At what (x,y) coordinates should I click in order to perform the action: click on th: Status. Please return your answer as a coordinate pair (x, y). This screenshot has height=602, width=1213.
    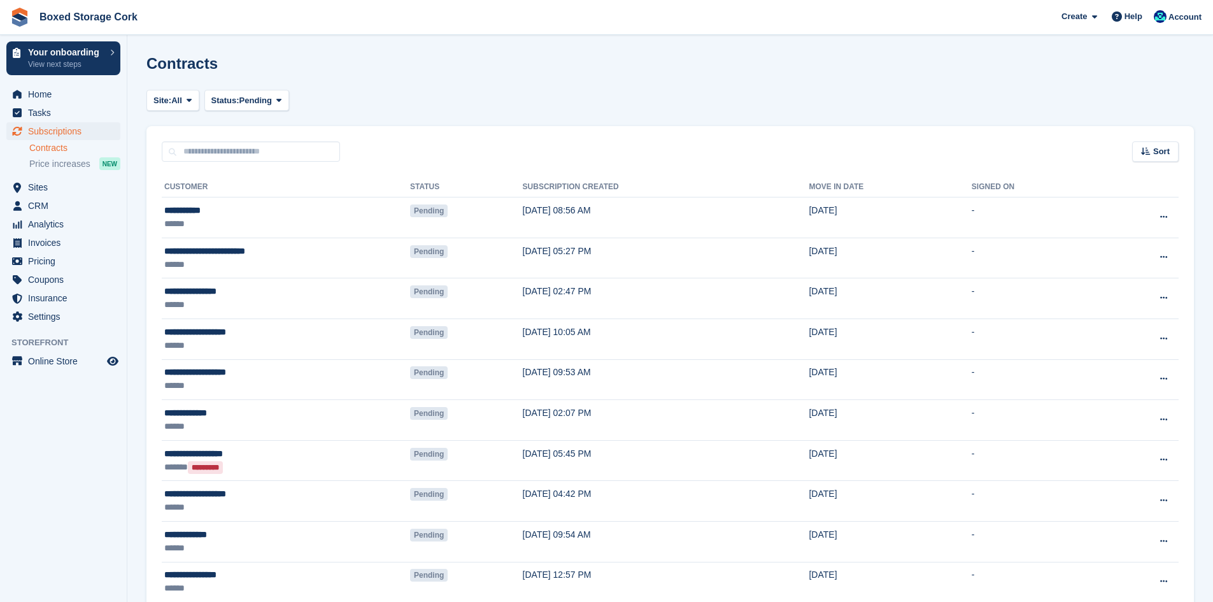
    Looking at the image, I should click on (466, 187).